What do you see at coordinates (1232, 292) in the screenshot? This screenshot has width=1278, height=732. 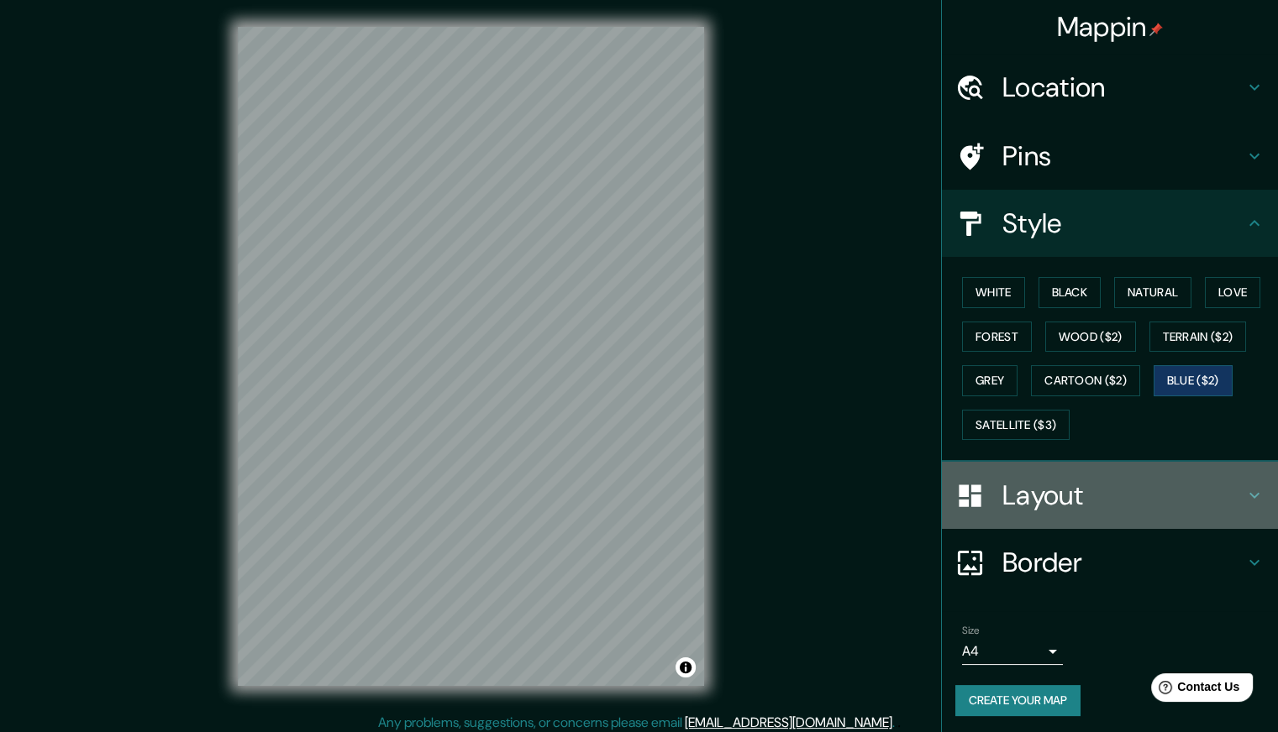 I see `button: Love` at bounding box center [1232, 292].